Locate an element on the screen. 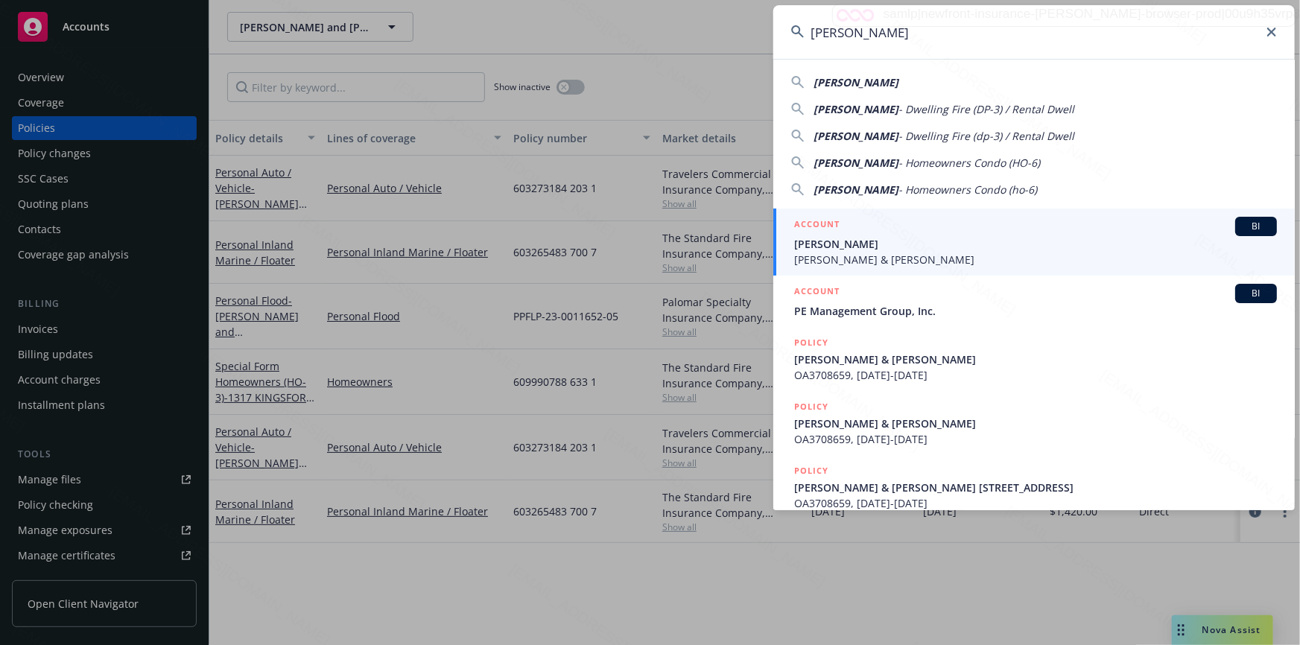  span: PE Management Group, Inc. is located at coordinates (1035, 311).